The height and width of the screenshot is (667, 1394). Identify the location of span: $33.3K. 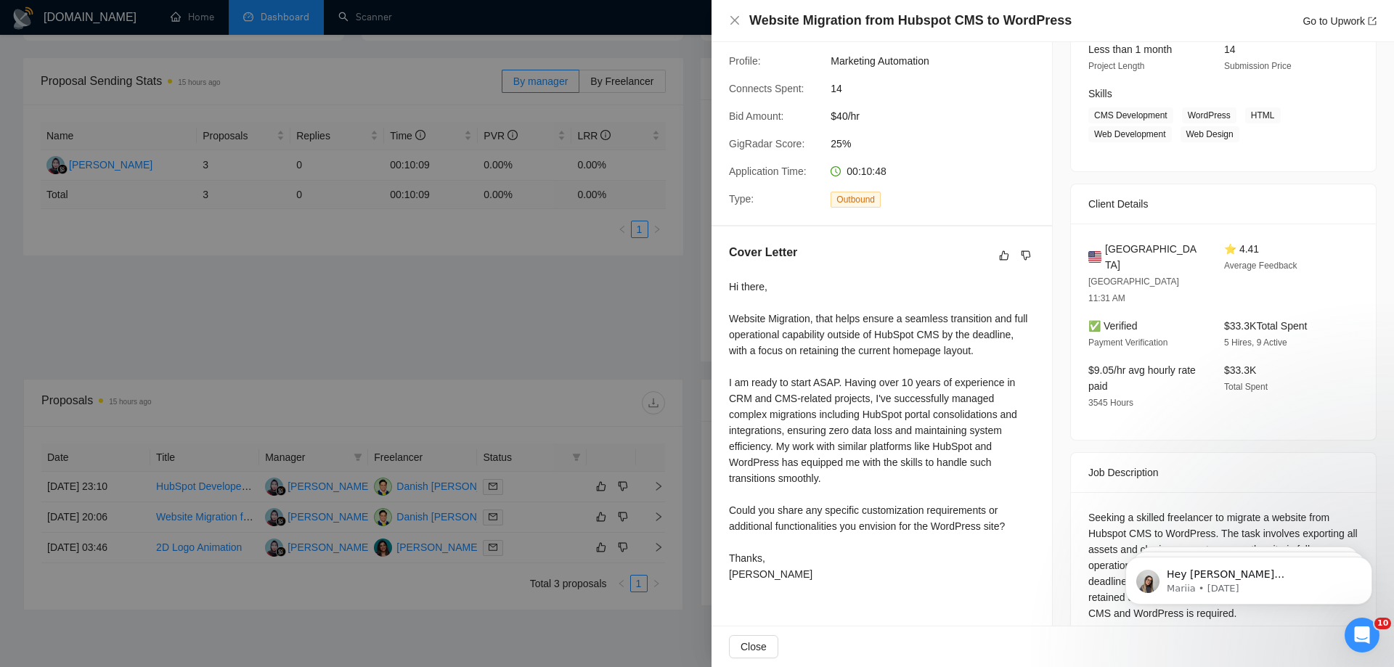
(1240, 370).